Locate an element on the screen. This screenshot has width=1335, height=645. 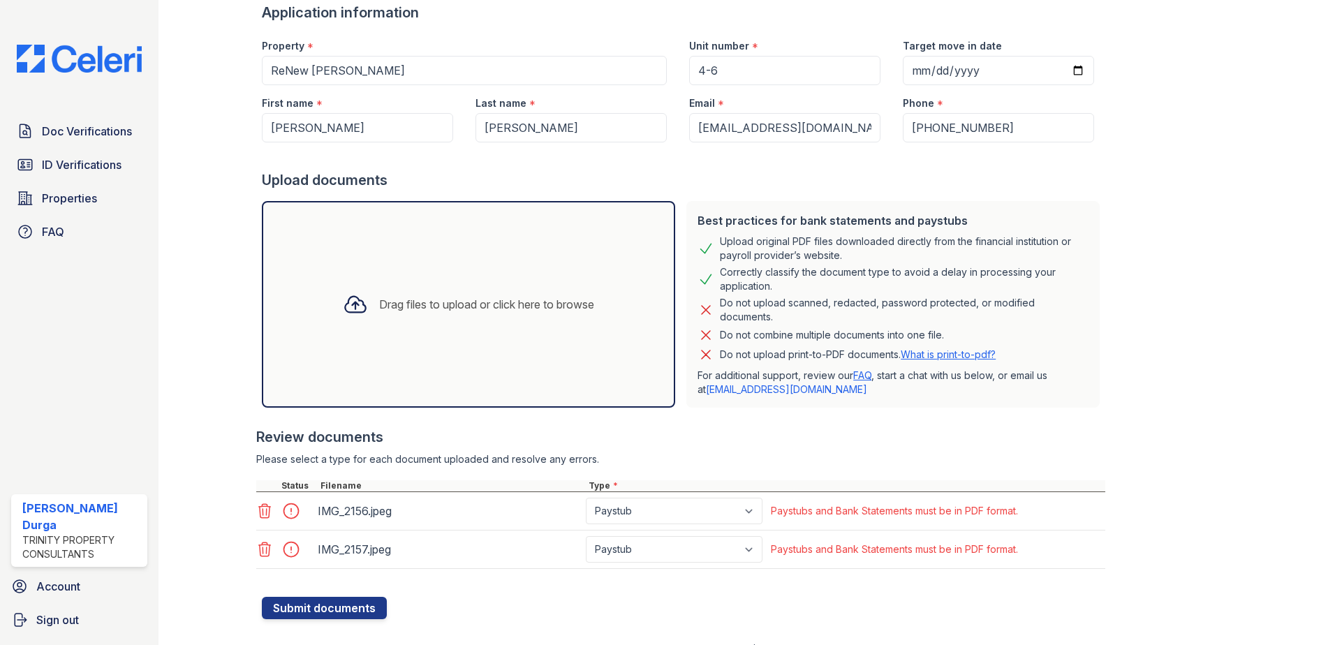
label: Target move in date is located at coordinates (952, 46).